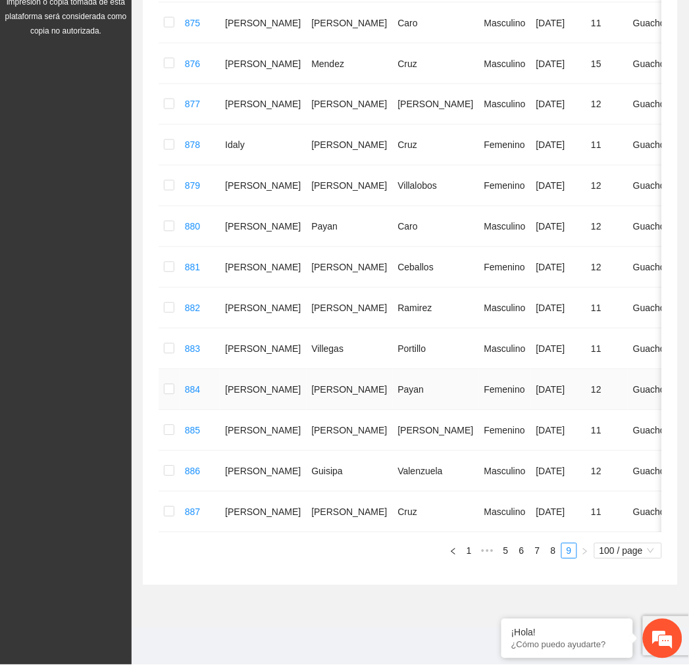 This screenshot has height=665, width=689. I want to click on a: 9, so click(569, 551).